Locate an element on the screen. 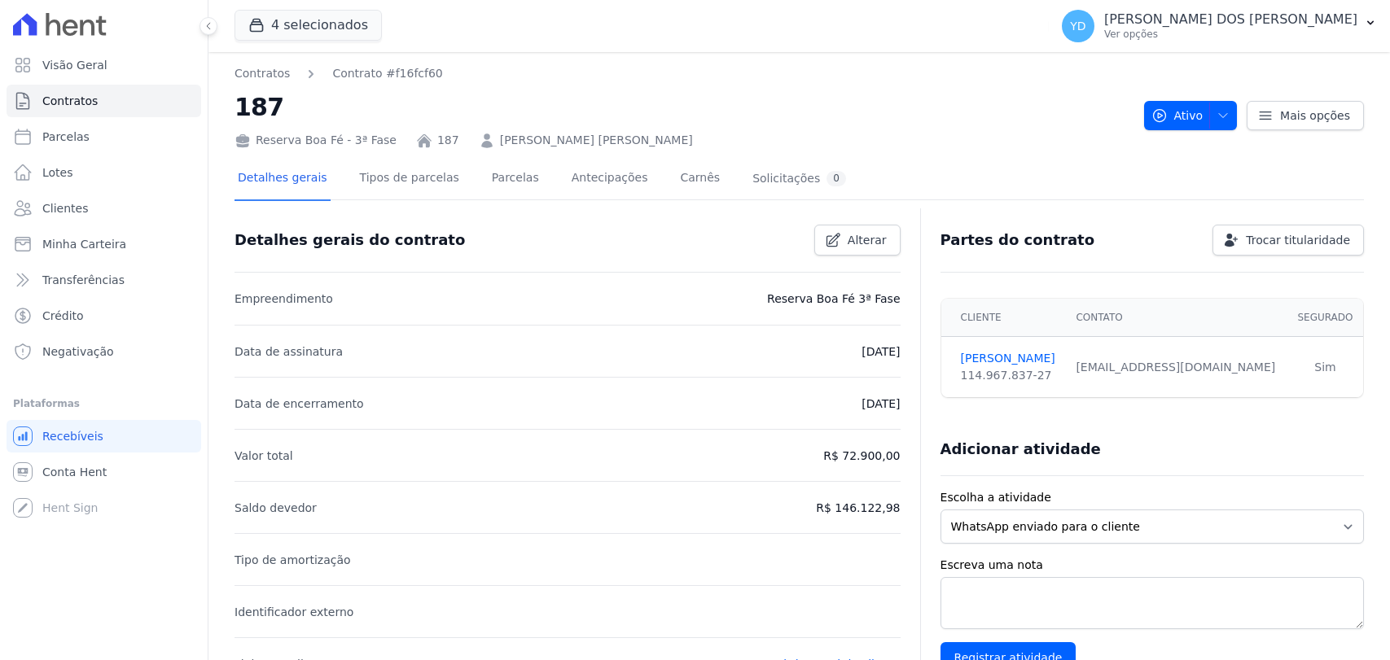 This screenshot has width=1390, height=660. p: Valor total is located at coordinates (264, 456).